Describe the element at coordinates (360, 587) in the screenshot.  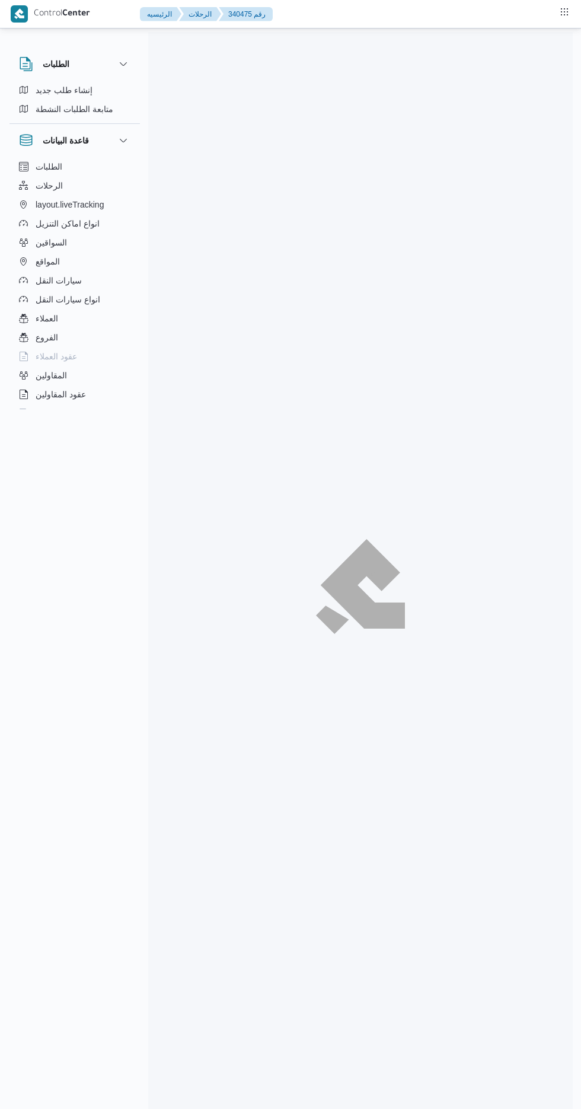
I see `img: ILLA Logo` at that location.